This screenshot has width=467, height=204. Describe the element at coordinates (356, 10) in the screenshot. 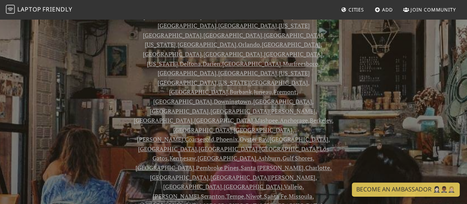

I see `span: Cities` at that location.